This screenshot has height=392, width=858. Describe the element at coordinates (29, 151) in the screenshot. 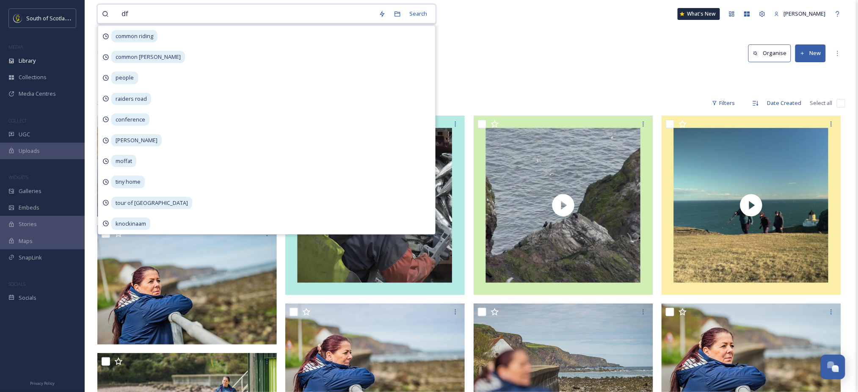

I see `span: Uploads` at that location.